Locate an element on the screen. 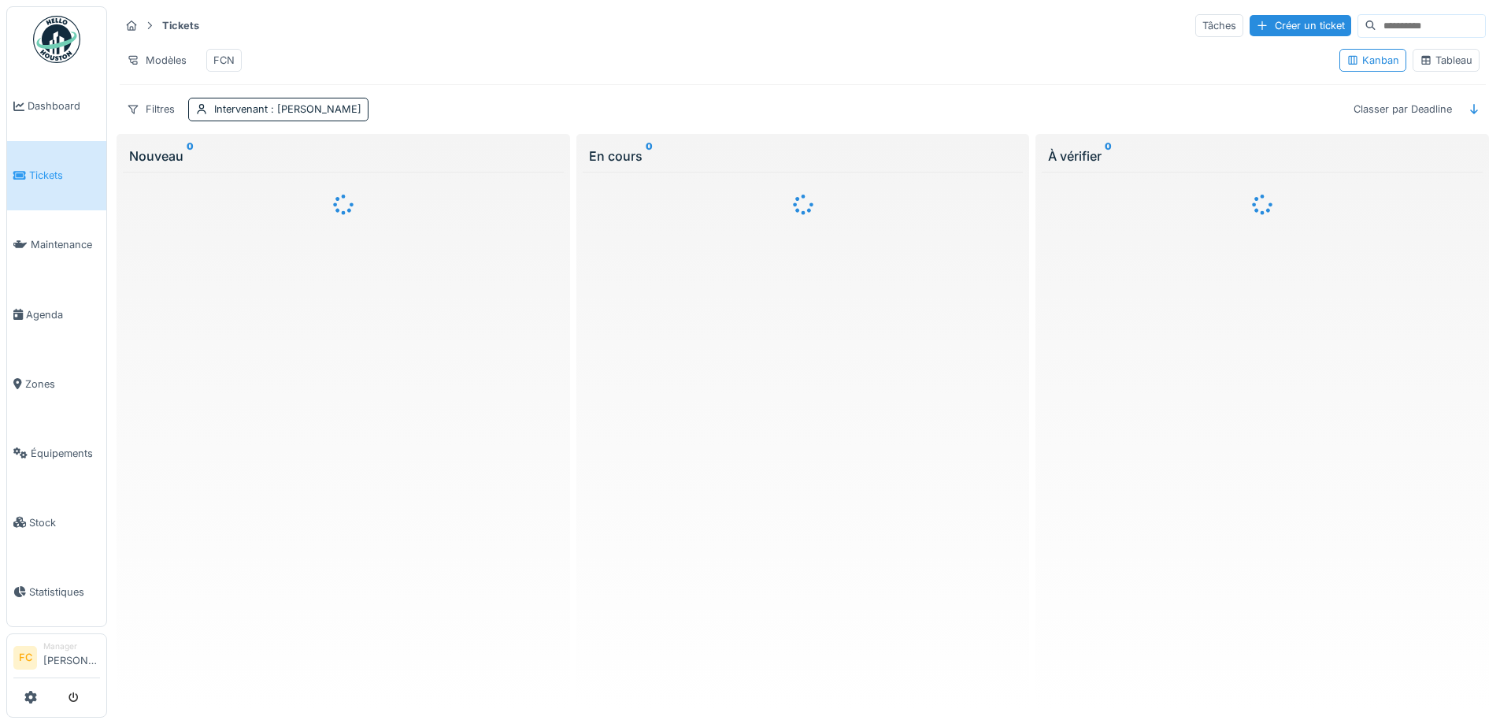 Image resolution: width=1500 pixels, height=724 pixels. a: Zones is located at coordinates (57, 384).